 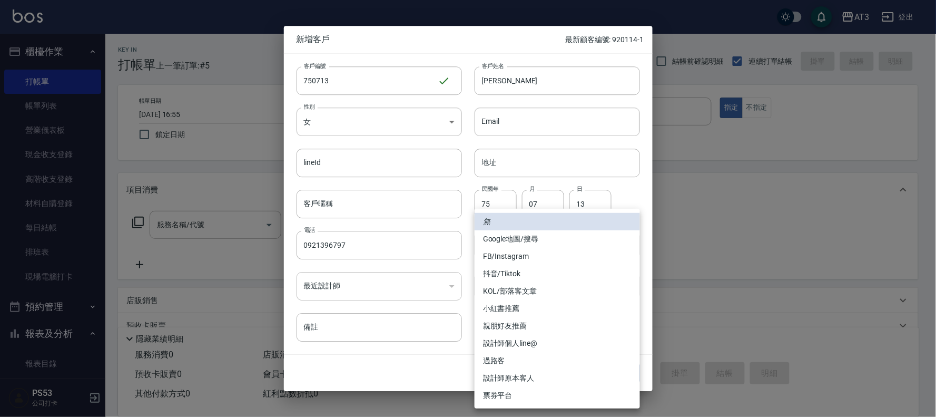 What do you see at coordinates (557, 308) in the screenshot?
I see `li: 小紅書推薦` at bounding box center [557, 308].